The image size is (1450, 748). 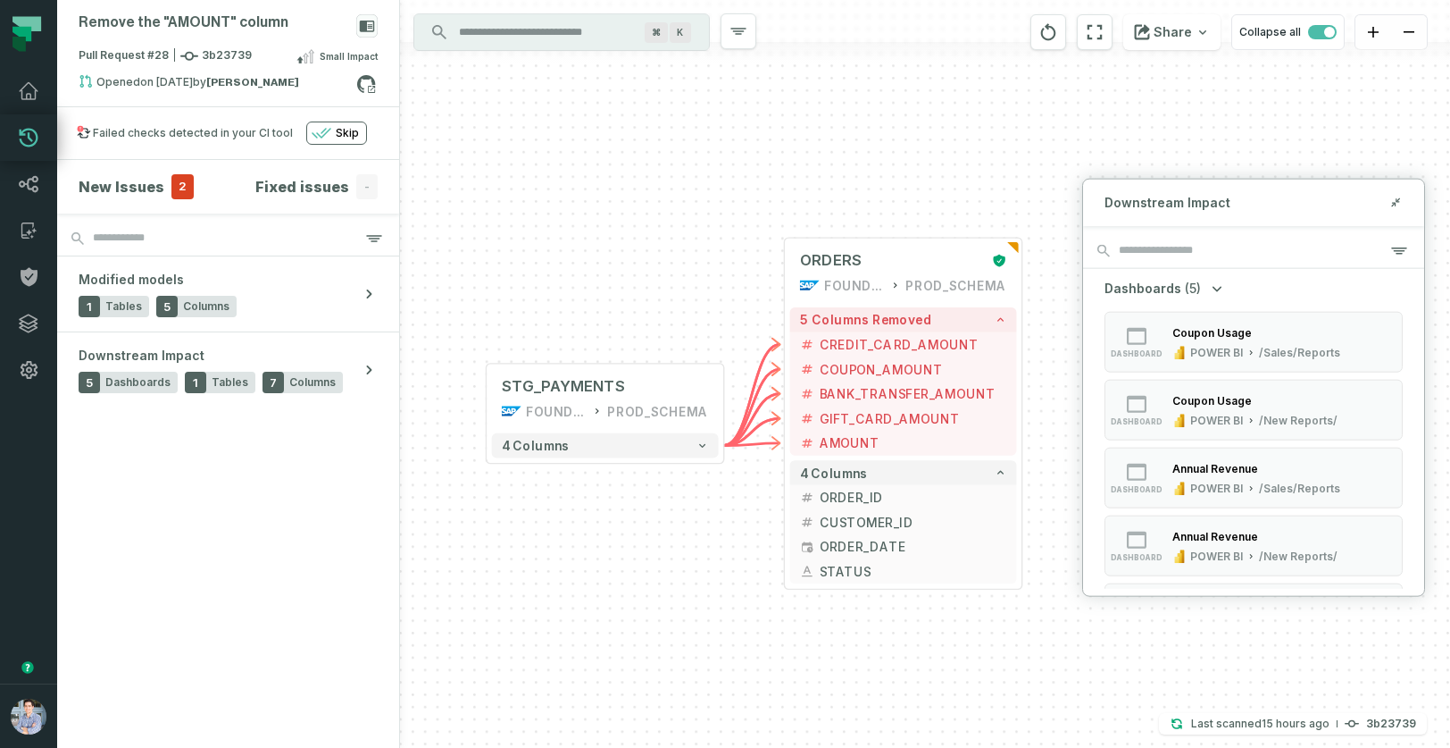 I want to click on button: CREDIT_CARD_AMOUNT, so click(x=904, y=345).